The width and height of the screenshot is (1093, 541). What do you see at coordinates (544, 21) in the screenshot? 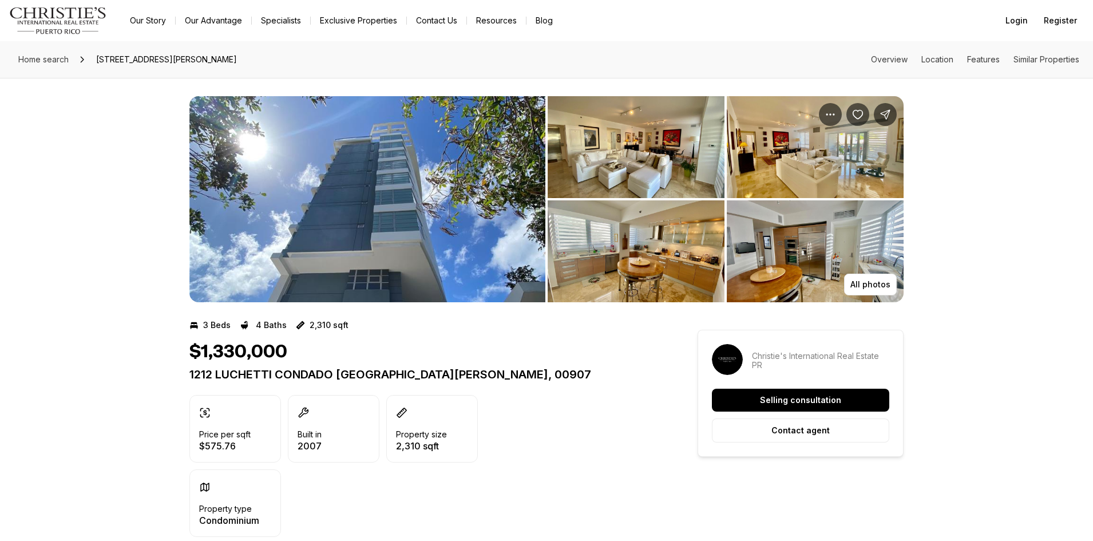
I see `a: Blog` at bounding box center [544, 21].